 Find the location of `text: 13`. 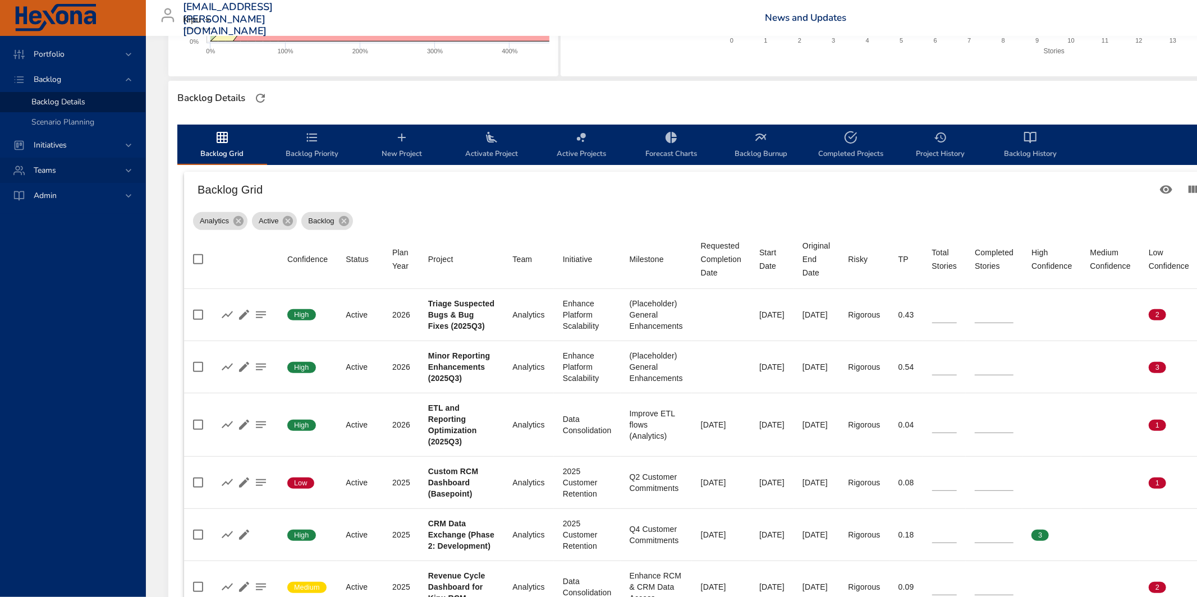

text: 13 is located at coordinates (1173, 40).